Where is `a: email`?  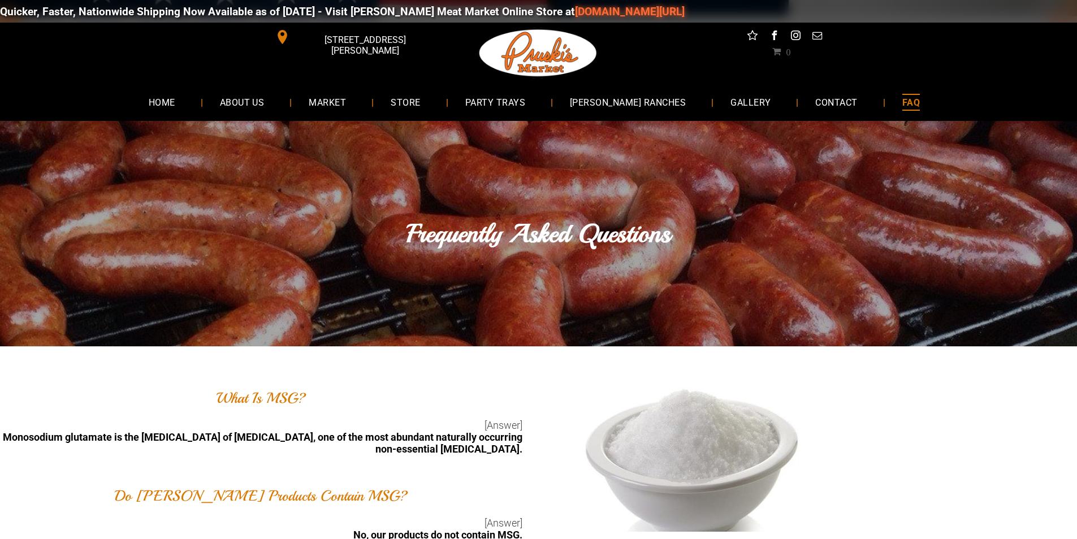
a: email is located at coordinates (817, 37).